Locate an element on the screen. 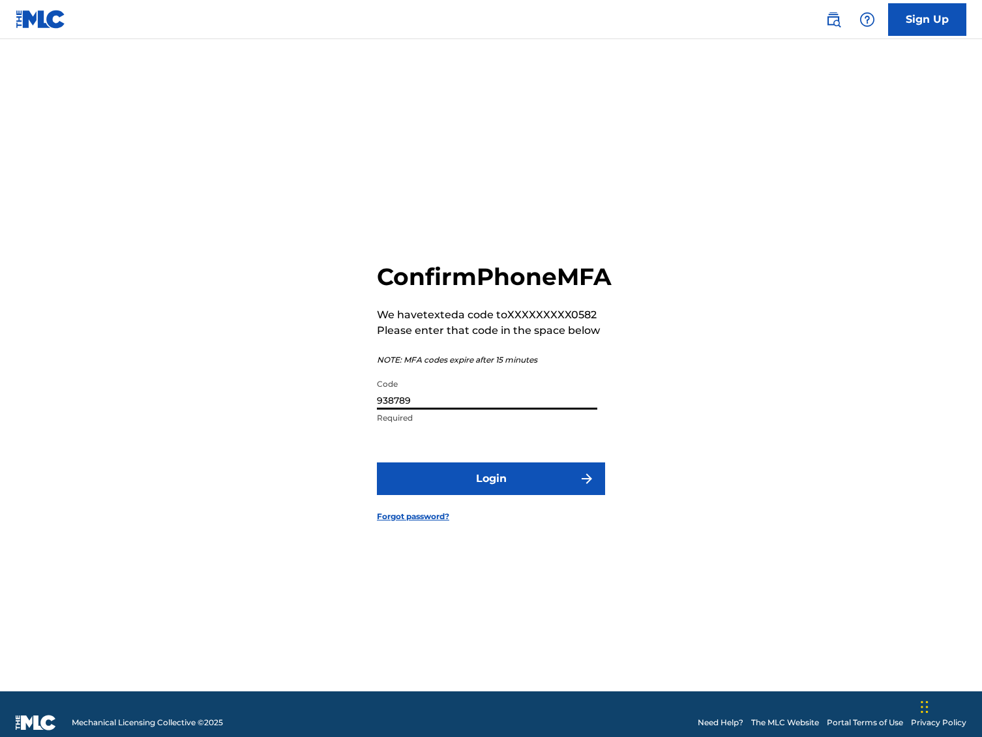  a: Forgot password? is located at coordinates (413, 517).